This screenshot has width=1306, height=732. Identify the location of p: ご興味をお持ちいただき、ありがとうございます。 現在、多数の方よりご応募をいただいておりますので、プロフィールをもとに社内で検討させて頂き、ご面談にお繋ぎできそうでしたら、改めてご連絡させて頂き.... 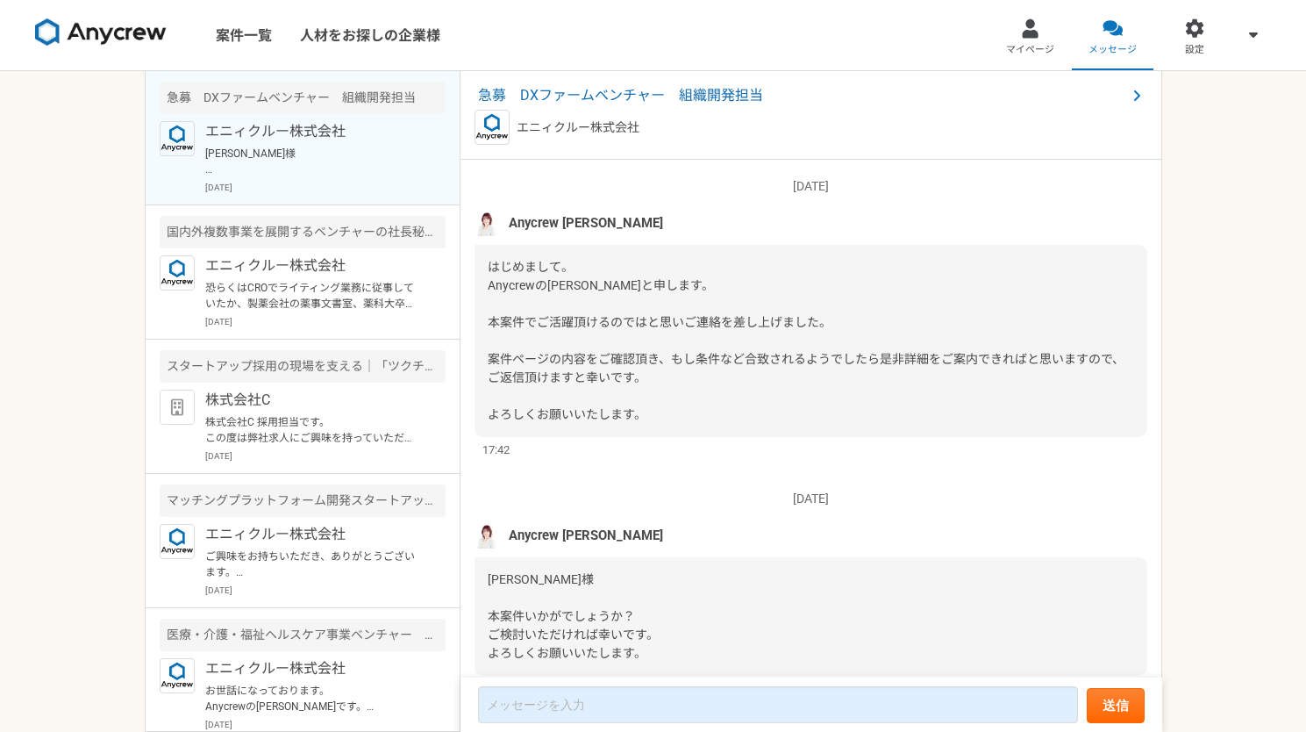
(313, 564).